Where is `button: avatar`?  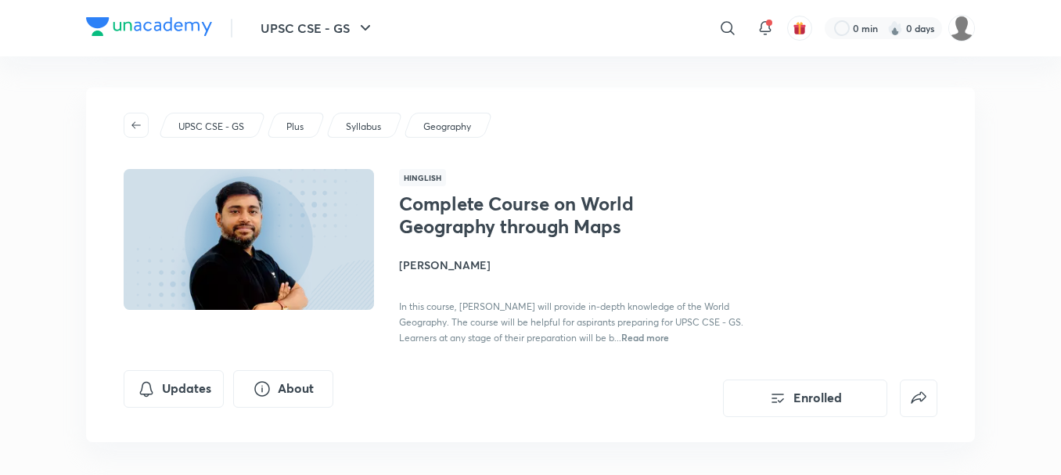 button: avatar is located at coordinates (799, 28).